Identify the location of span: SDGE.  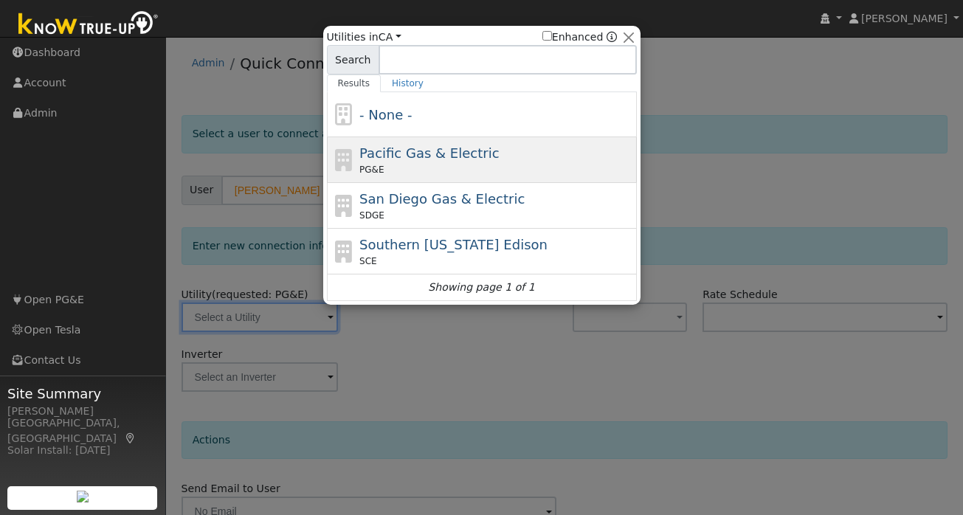
(372, 216).